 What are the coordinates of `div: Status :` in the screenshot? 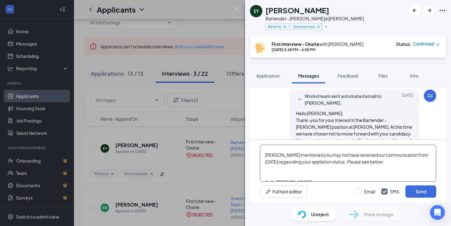 It's located at (403, 44).